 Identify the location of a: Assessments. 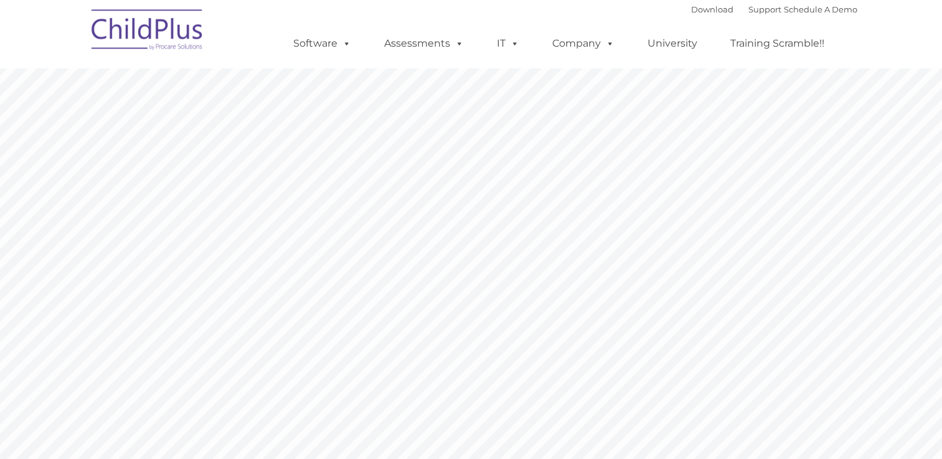
(424, 44).